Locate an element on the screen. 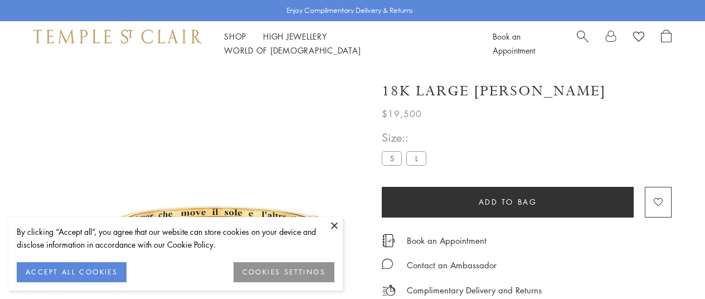  img: icon_delivery.svg is located at coordinates (388, 290).